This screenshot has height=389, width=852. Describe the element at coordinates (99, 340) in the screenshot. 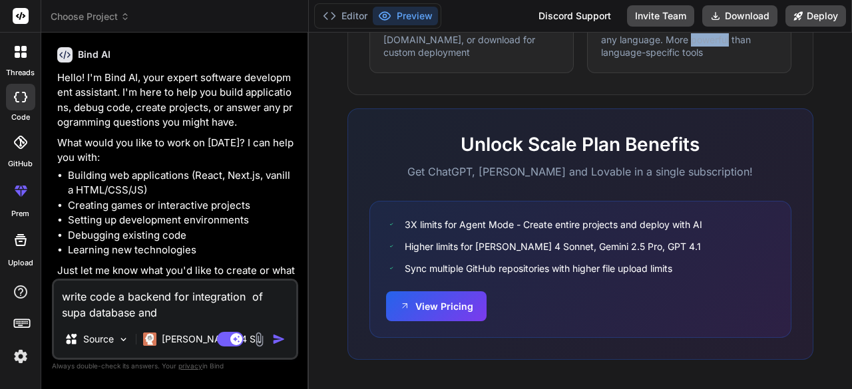

I see `p: Source` at that location.